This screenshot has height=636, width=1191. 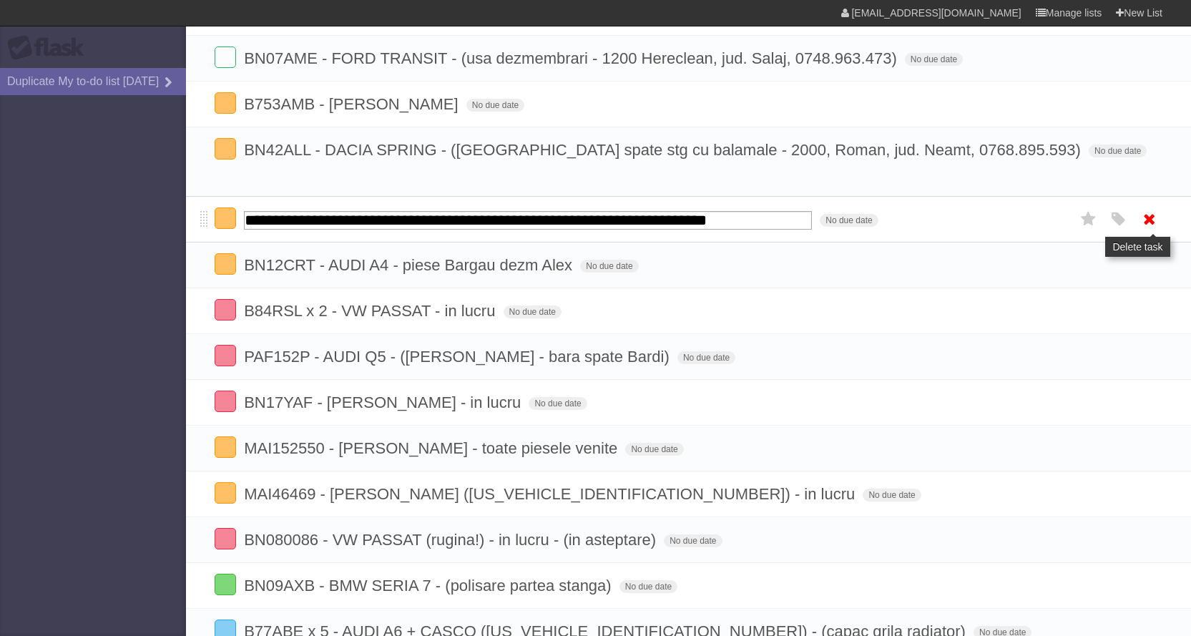 What do you see at coordinates (451, 539) in the screenshot?
I see `span: BN080086 - VW PASSAT (rugina!) - in lucru - (in asteptare)` at bounding box center [451, 539].